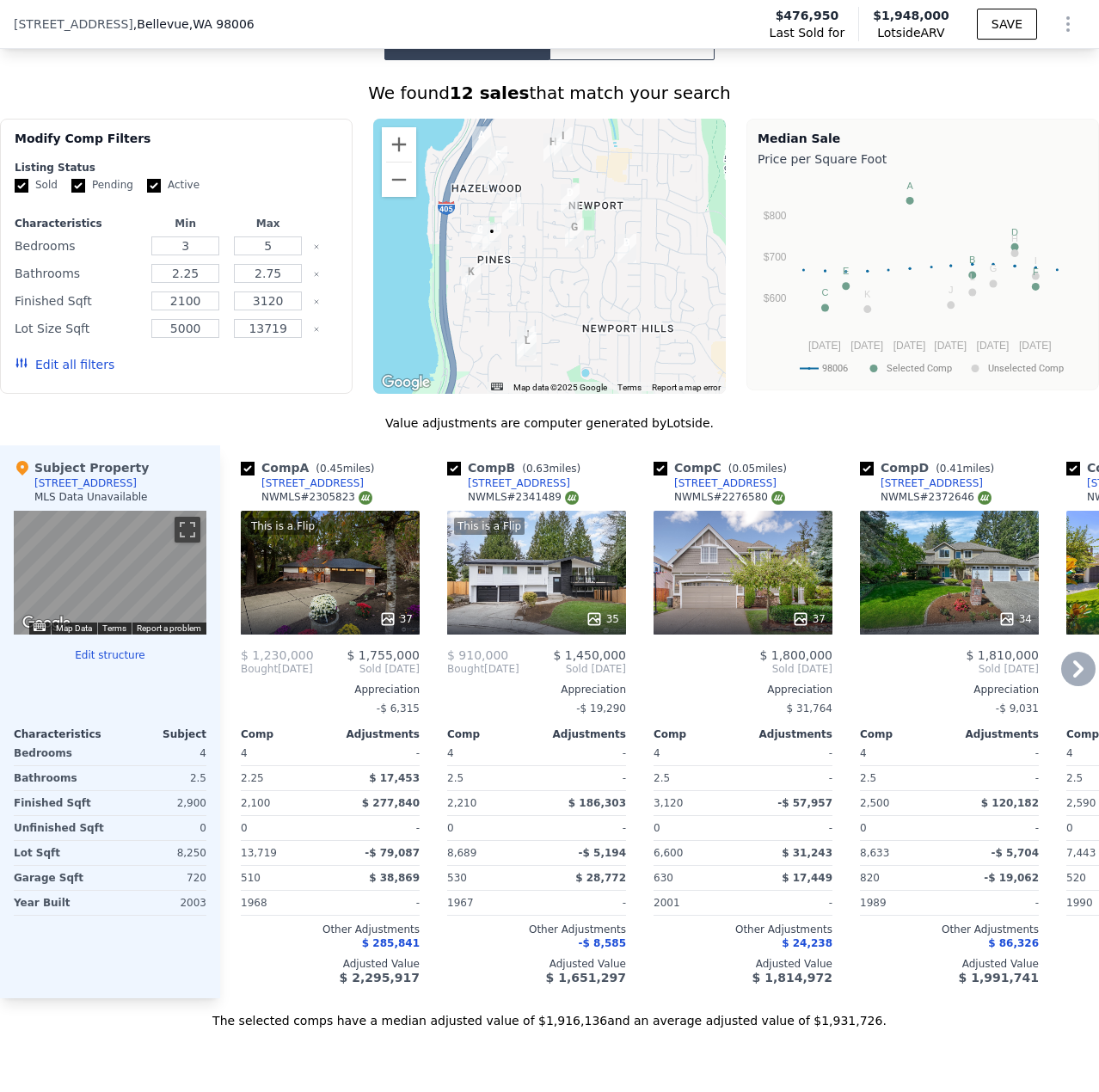 This screenshot has height=1092, width=1099. What do you see at coordinates (910, 16) in the screenshot?
I see `span: $1,948,000` at bounding box center [910, 16].